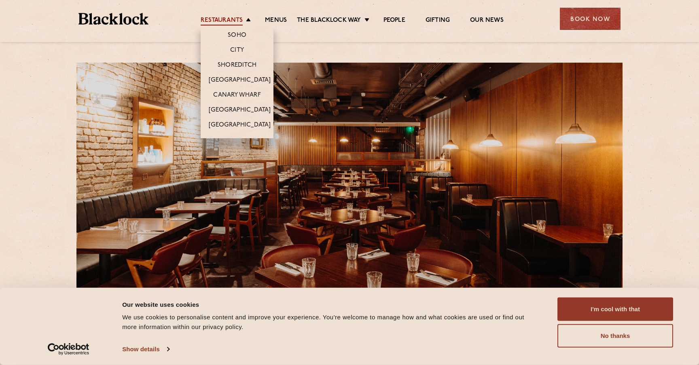 This screenshot has height=365, width=699. Describe the element at coordinates (615, 336) in the screenshot. I see `button: No thanks` at that location.